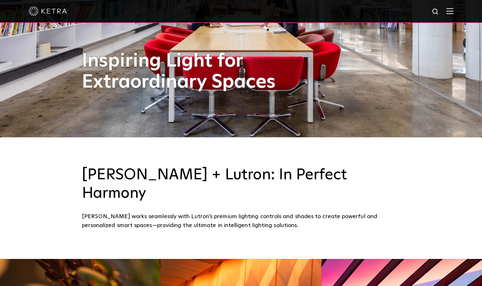  What do you see at coordinates (185, 72) in the screenshot?
I see `h1: Inspiring Light for Extraordinary Spaces` at bounding box center [185, 72].